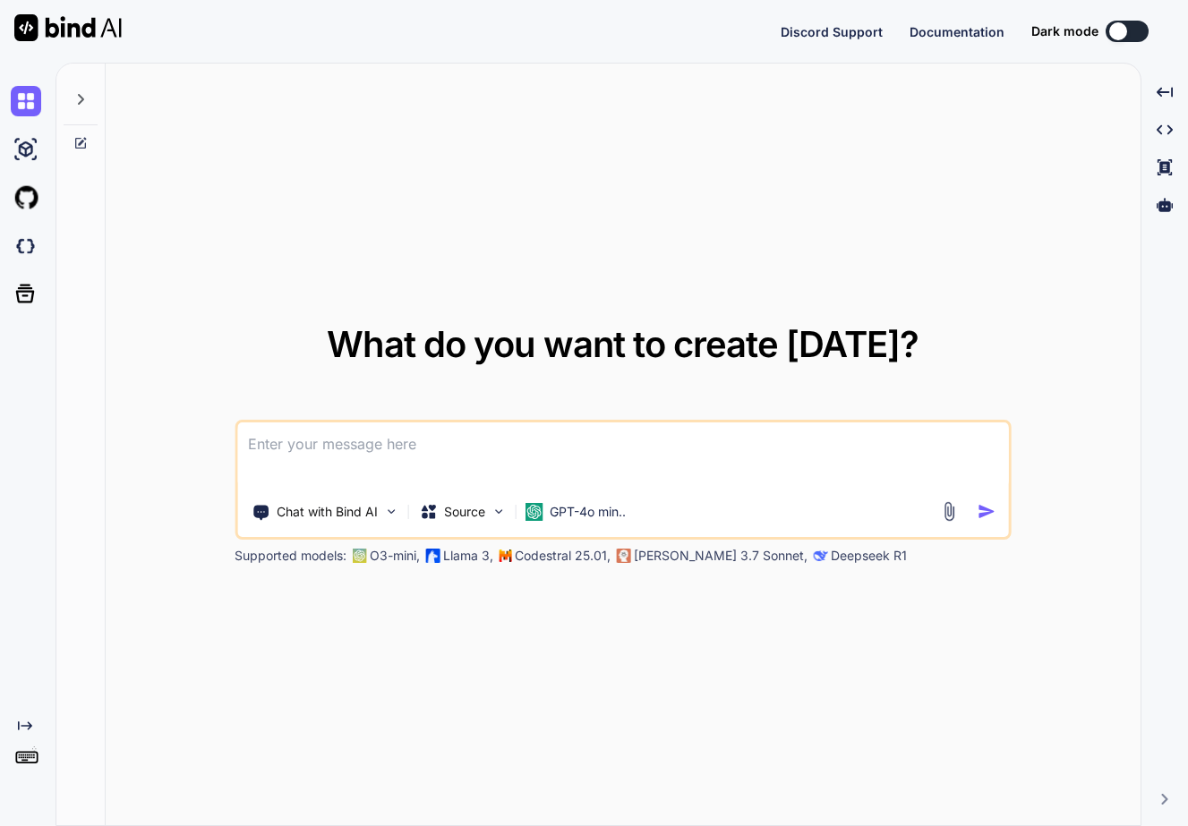  Describe the element at coordinates (390, 511) in the screenshot. I see `img: Pick Tools` at that location.